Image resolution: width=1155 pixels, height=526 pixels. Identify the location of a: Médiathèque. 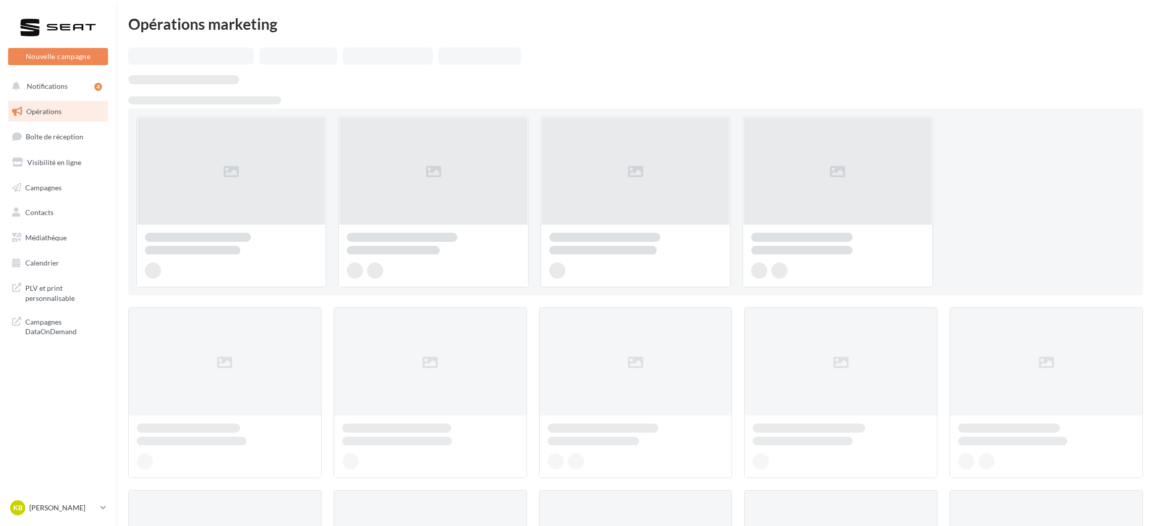
(58, 238).